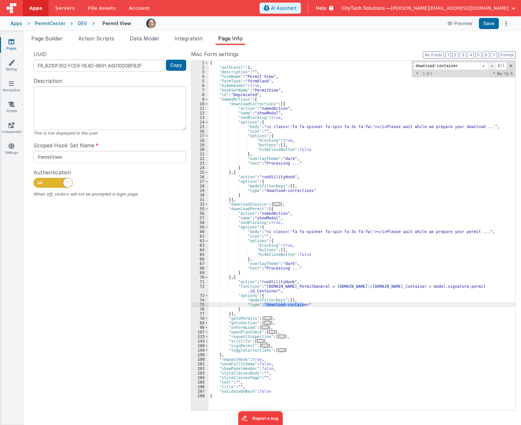 The height and width of the screenshot is (425, 521). I want to click on div: 5, so click(200, 81).